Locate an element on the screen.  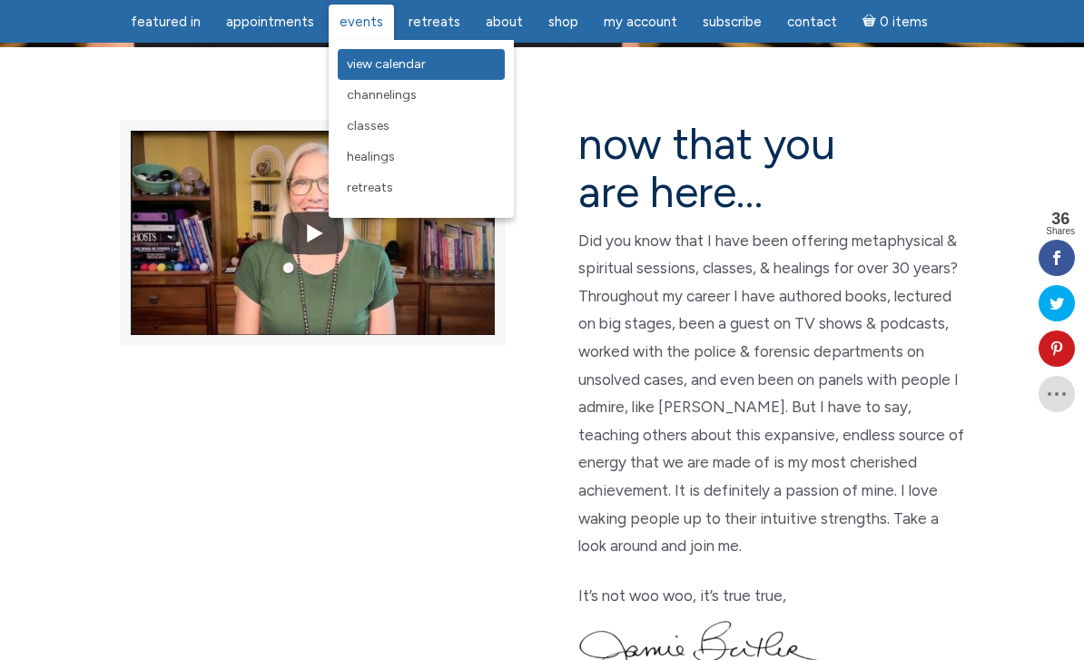
span: 36 is located at coordinates (1061, 219).